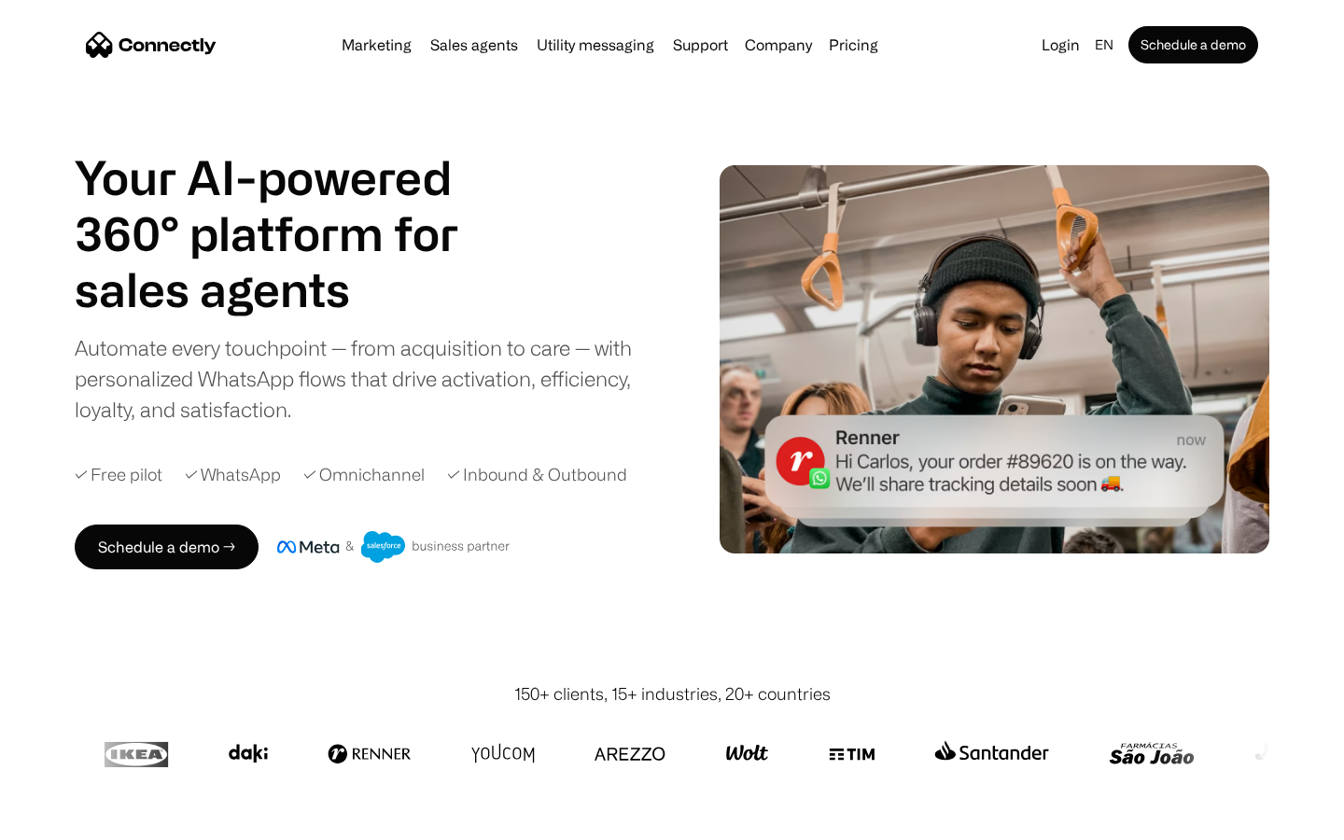 The height and width of the screenshot is (840, 1344). I want to click on a: Login, so click(1060, 45).